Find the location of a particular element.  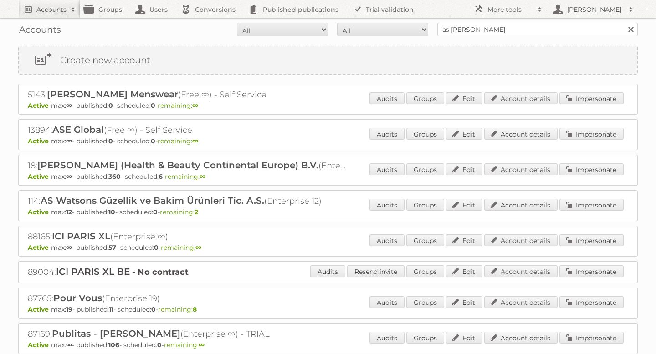

a: Resend invite is located at coordinates (376, 271).